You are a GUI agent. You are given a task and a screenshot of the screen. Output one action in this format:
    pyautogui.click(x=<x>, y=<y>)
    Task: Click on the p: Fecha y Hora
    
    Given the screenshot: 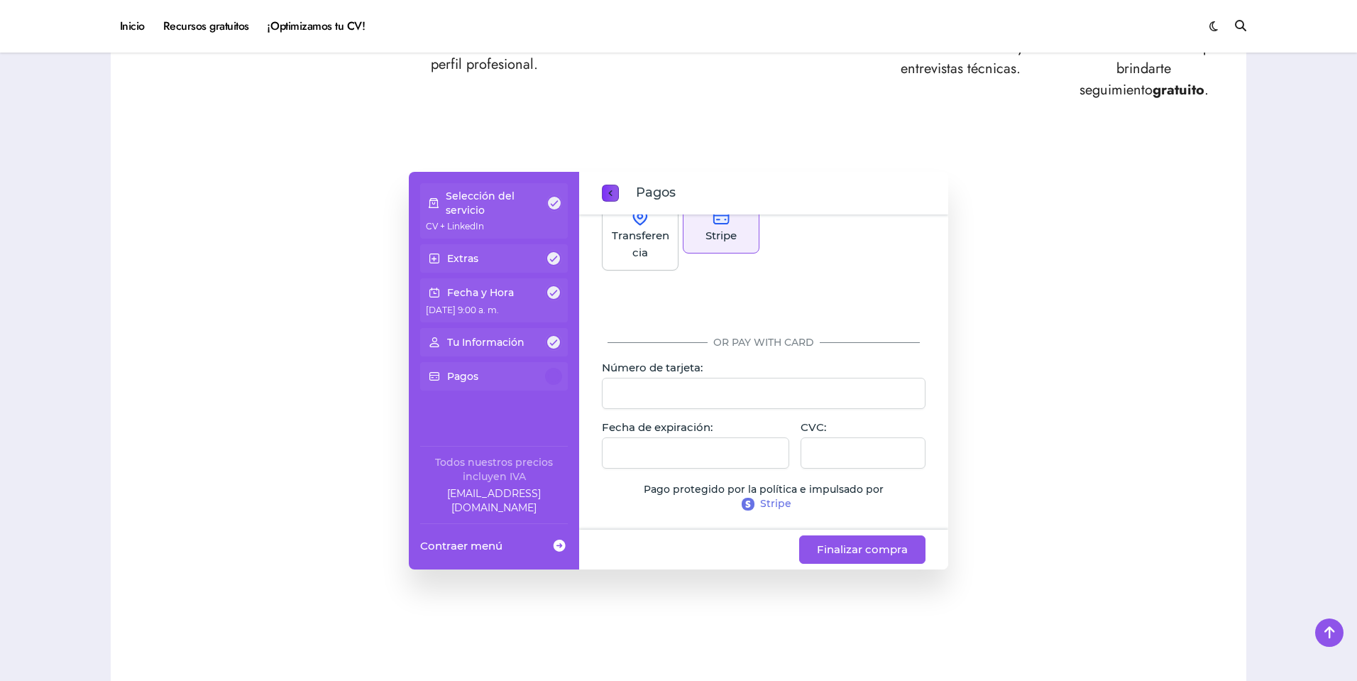 What is the action you would take?
    pyautogui.click(x=481, y=292)
    